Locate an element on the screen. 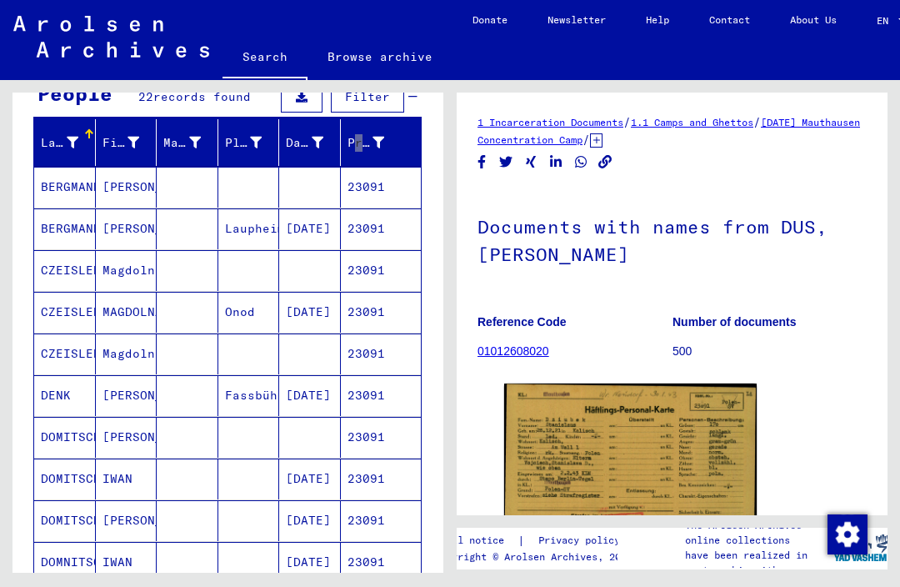  button: Share on WhatsApp is located at coordinates (581, 162).